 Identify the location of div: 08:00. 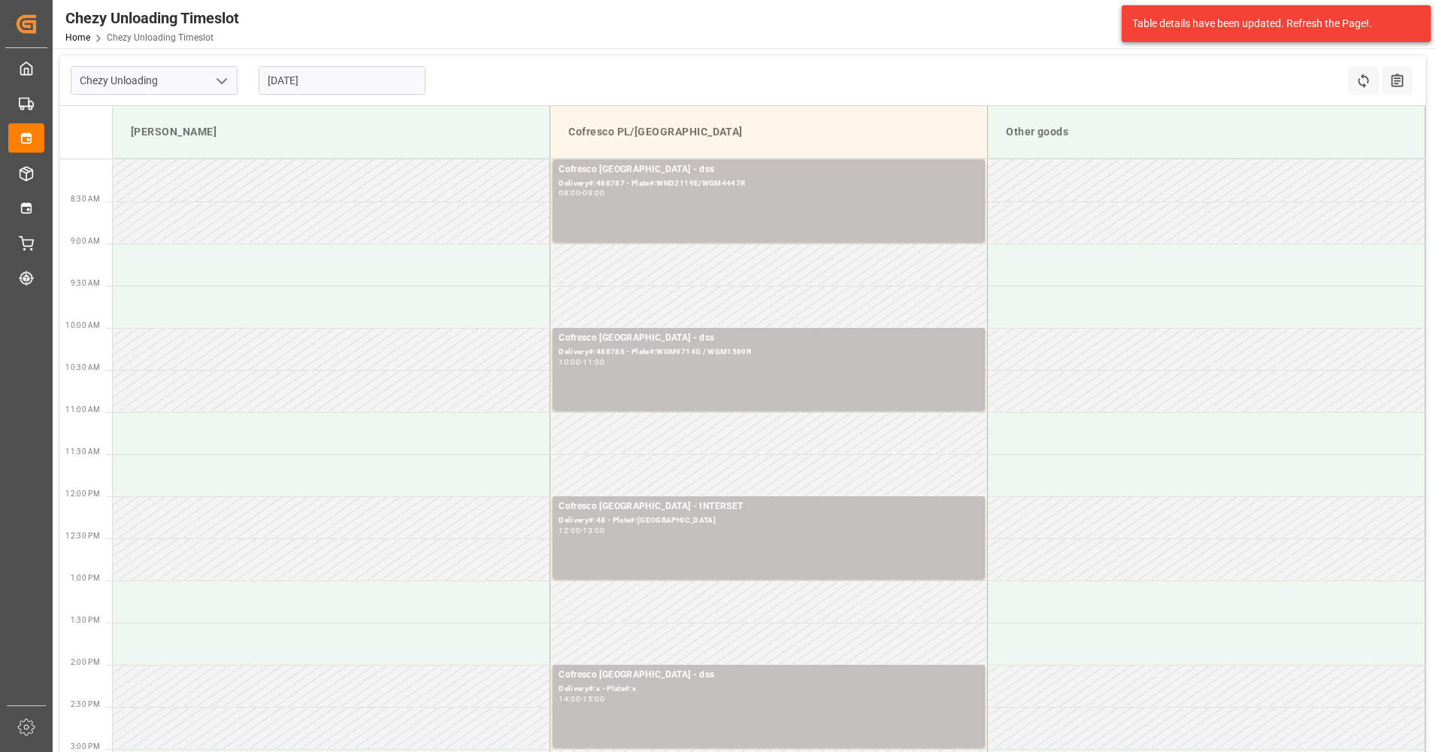
(569, 193).